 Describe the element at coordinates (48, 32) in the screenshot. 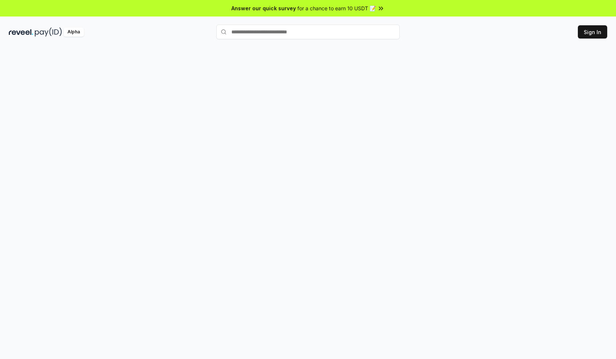

I see `img: pay_id` at that location.